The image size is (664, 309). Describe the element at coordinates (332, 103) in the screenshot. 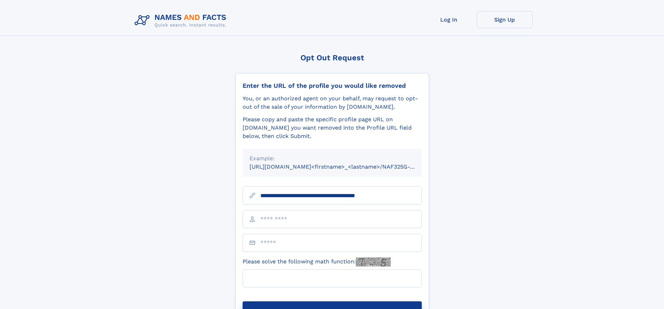

I see `div: You, or an authorized agent on your behalf, may request to opt-out of the sale of your informatio...` at that location.